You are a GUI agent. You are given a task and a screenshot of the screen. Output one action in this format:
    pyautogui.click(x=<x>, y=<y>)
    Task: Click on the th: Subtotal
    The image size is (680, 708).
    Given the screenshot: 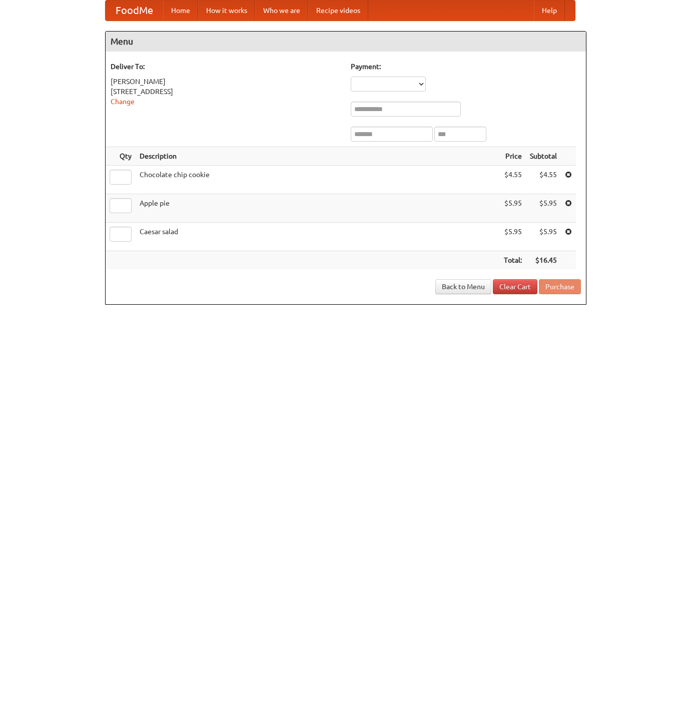 What is the action you would take?
    pyautogui.click(x=544, y=156)
    